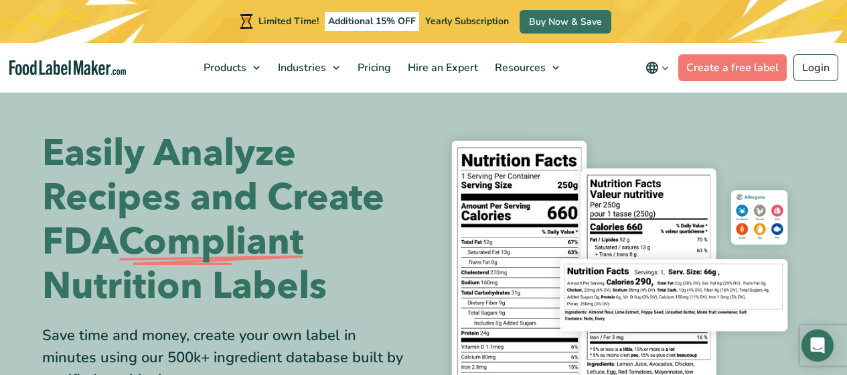  I want to click on a: Products, so click(231, 68).